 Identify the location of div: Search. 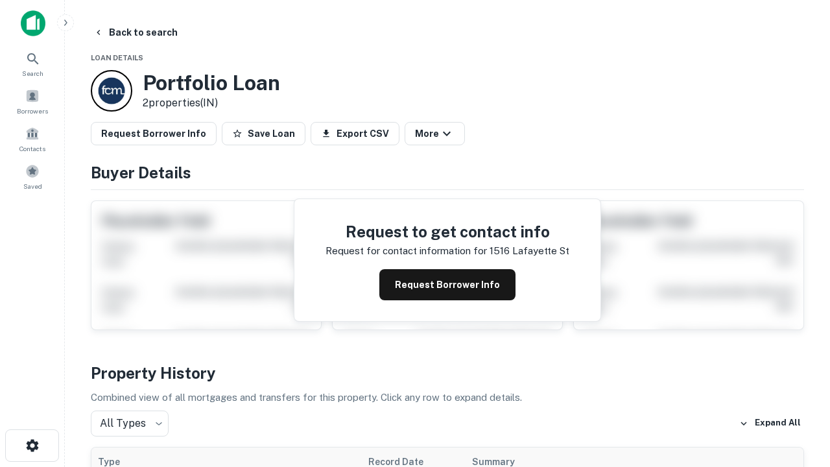
(32, 64).